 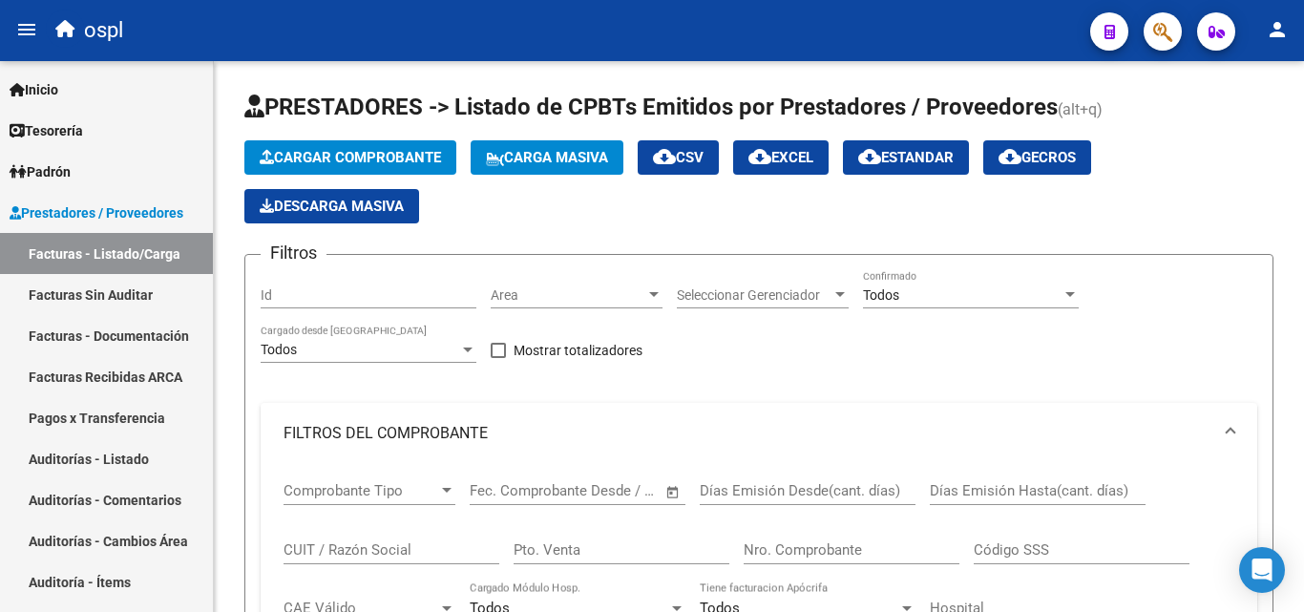 I want to click on mat-icon: menu, so click(x=27, y=30).